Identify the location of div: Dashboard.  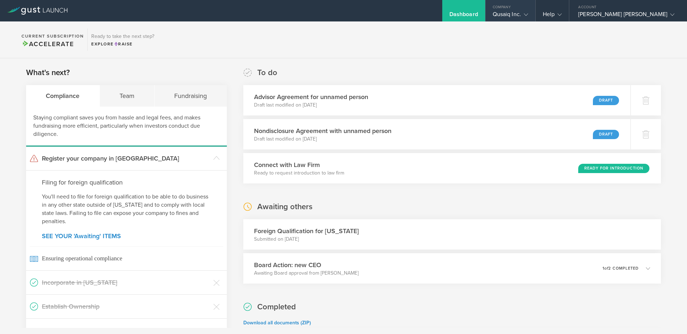
(464, 16).